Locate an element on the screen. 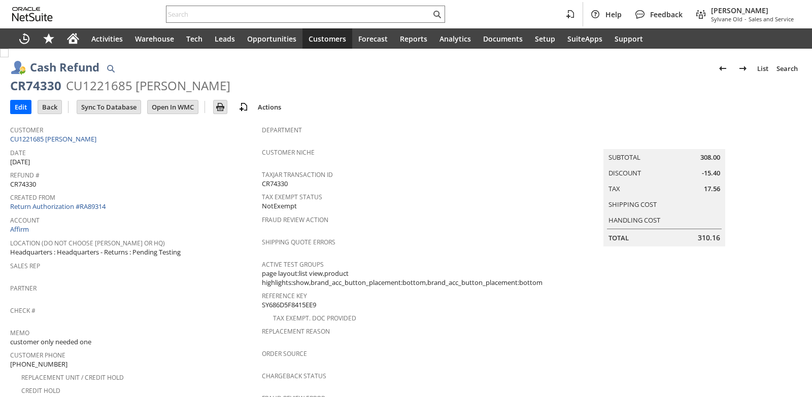  a: Credit Hold is located at coordinates (41, 391).